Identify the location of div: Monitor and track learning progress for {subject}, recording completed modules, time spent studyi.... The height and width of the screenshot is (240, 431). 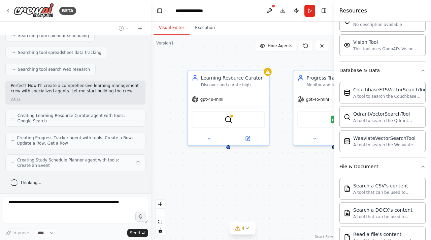
(339, 85).